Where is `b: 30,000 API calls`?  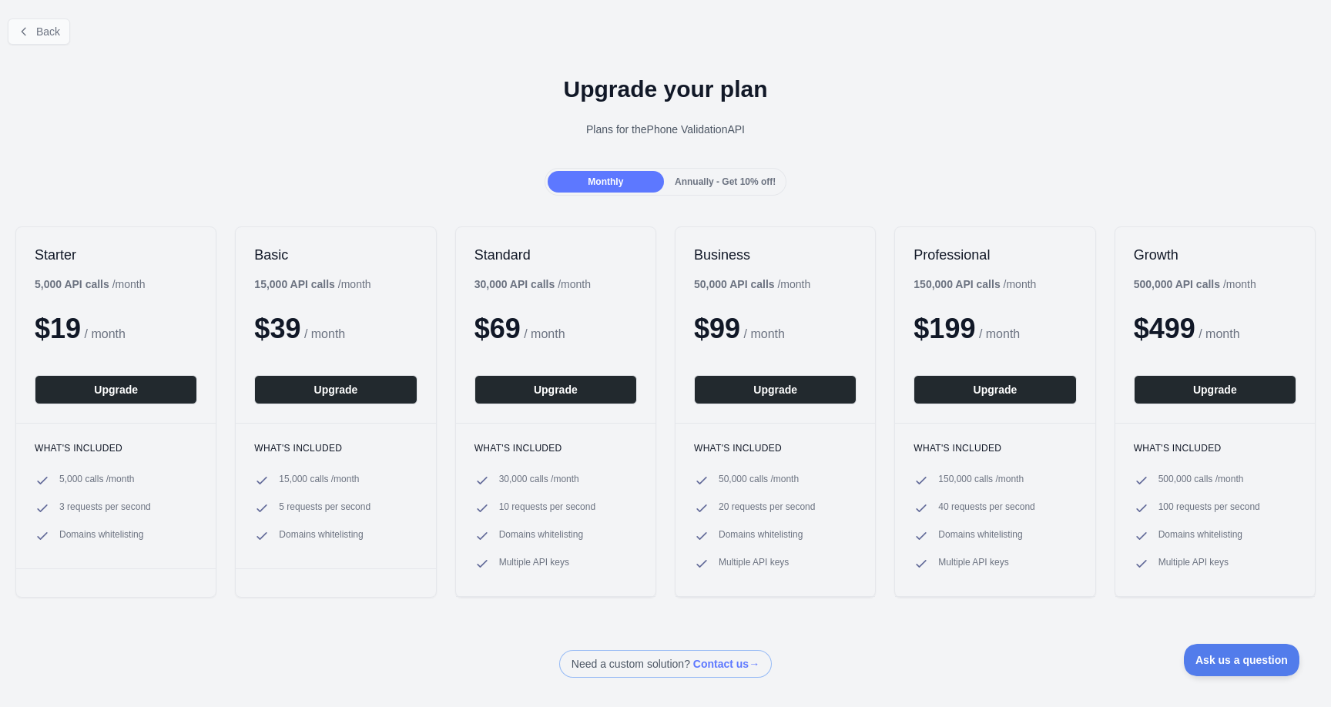
b: 30,000 API calls is located at coordinates (515, 284).